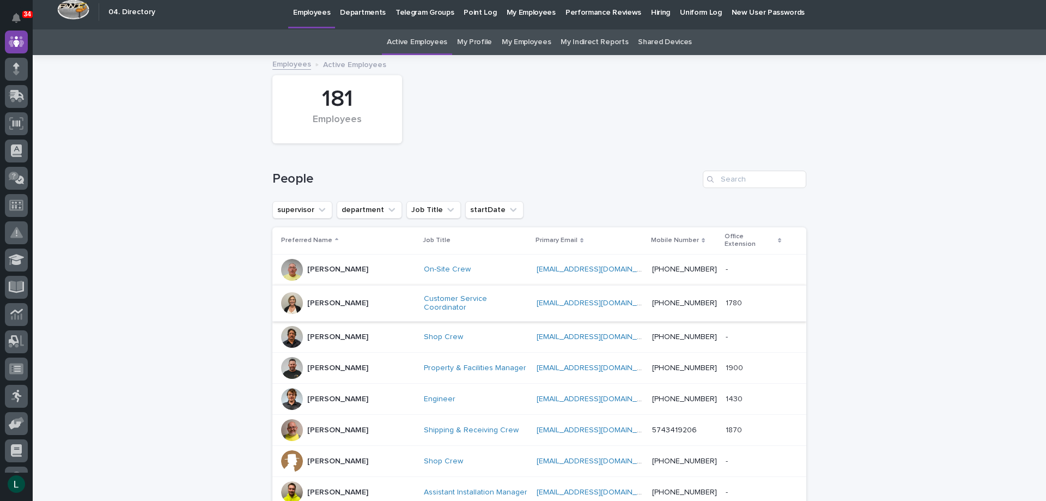 The width and height of the screenshot is (1046, 501). Describe the element at coordinates (302, 210) in the screenshot. I see `button: supervisor` at that location.